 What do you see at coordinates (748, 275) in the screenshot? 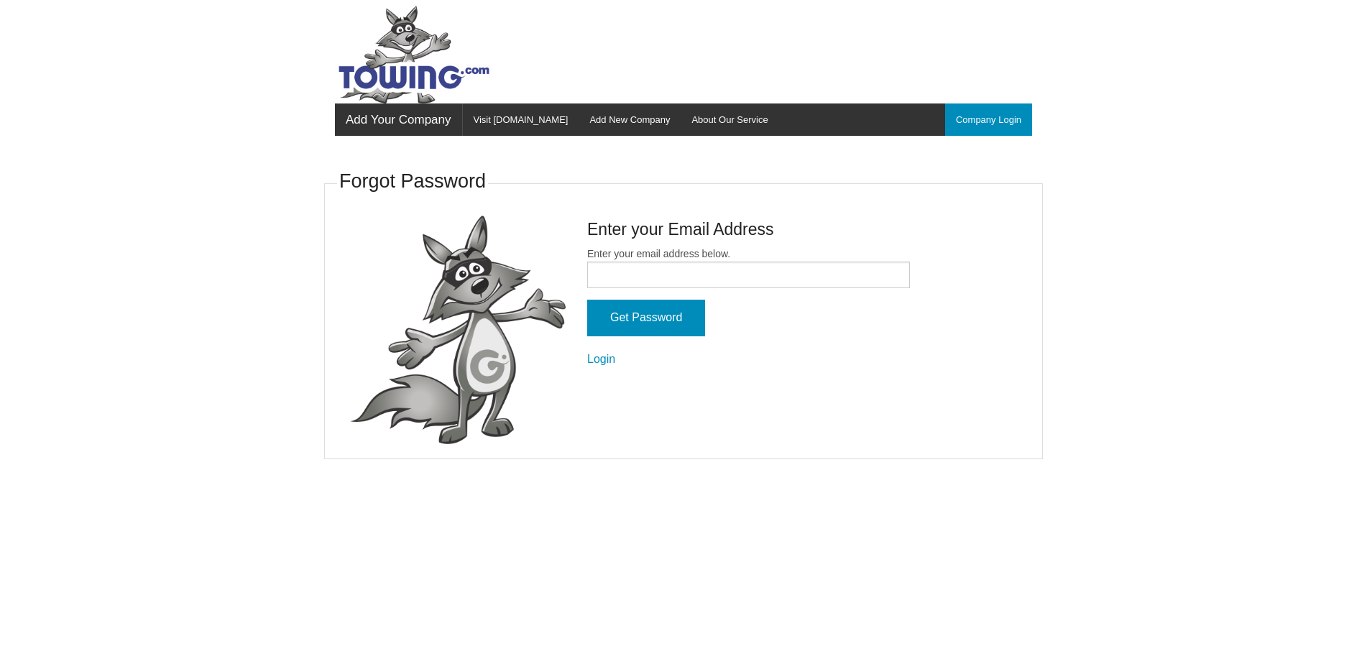
I see `input: Enter your email address below.` at bounding box center [748, 275].